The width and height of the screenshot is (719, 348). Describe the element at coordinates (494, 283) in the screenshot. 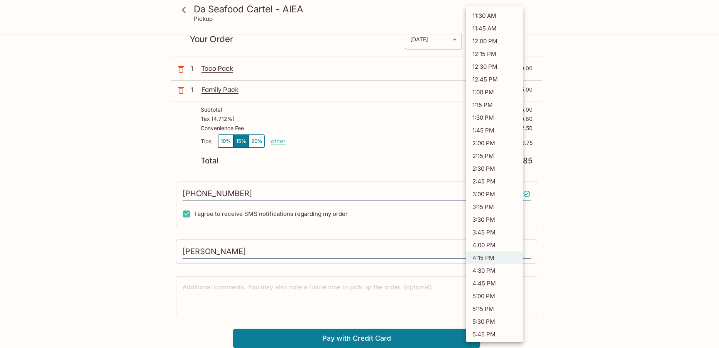

I see `li: 4:45 PM` at that location.